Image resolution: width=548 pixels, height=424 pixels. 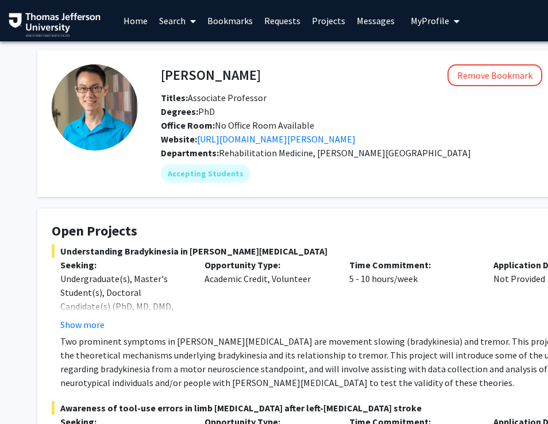 I want to click on div: Academic Credit, Volunteer, so click(x=268, y=295).